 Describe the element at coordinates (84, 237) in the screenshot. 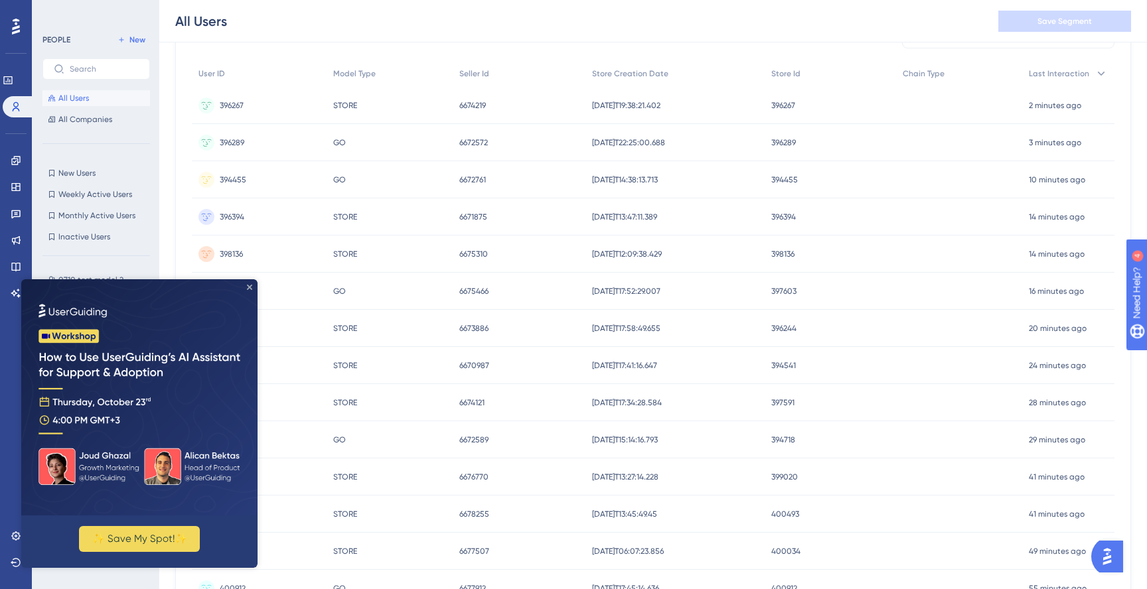

I see `span: Inactive Users` at that location.